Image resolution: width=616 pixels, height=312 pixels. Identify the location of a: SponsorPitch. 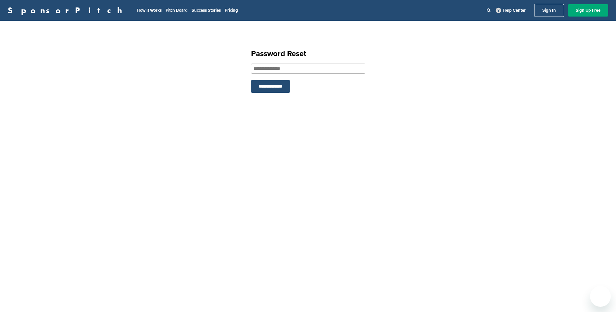
(67, 10).